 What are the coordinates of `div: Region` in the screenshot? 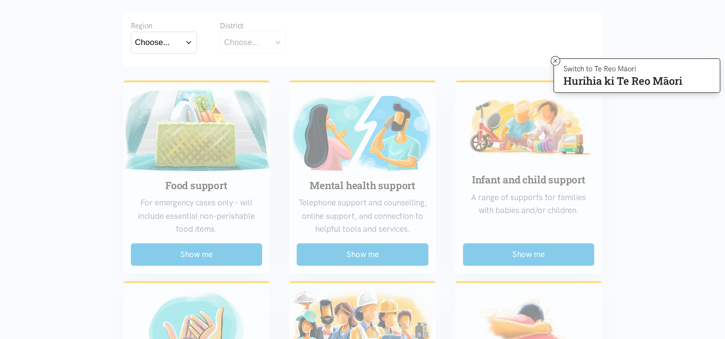 It's located at (164, 26).